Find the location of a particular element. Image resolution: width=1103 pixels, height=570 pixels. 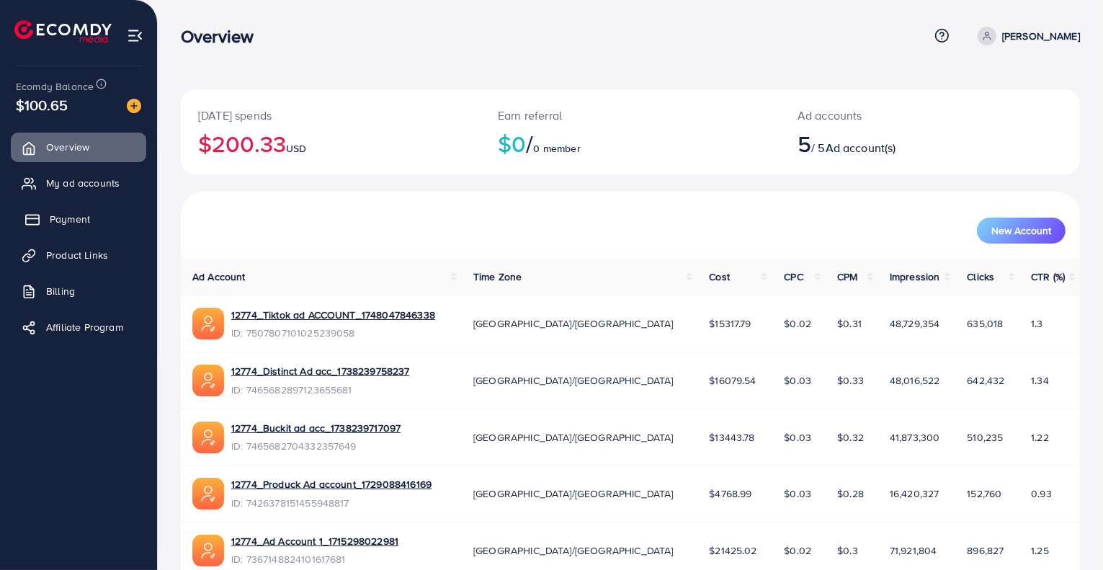

a: Billing is located at coordinates (79, 291).